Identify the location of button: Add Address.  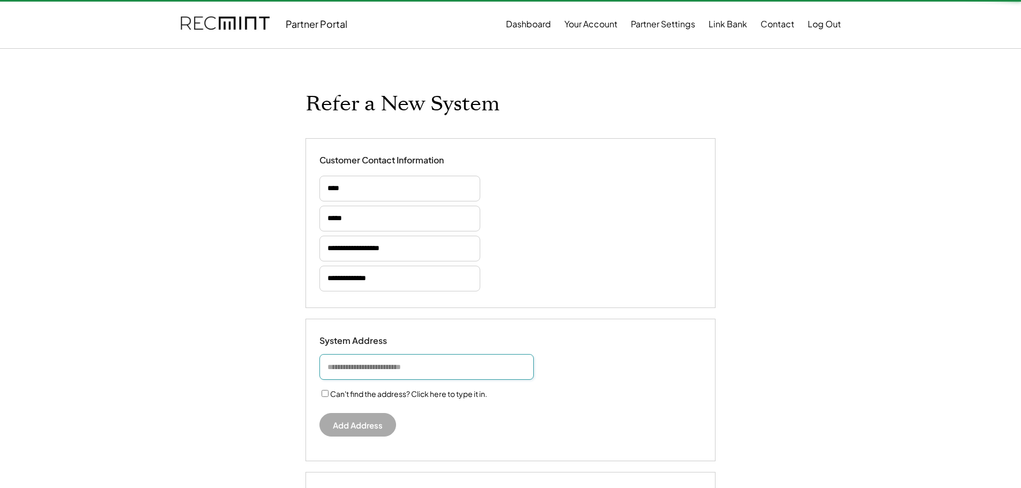
(358, 425).